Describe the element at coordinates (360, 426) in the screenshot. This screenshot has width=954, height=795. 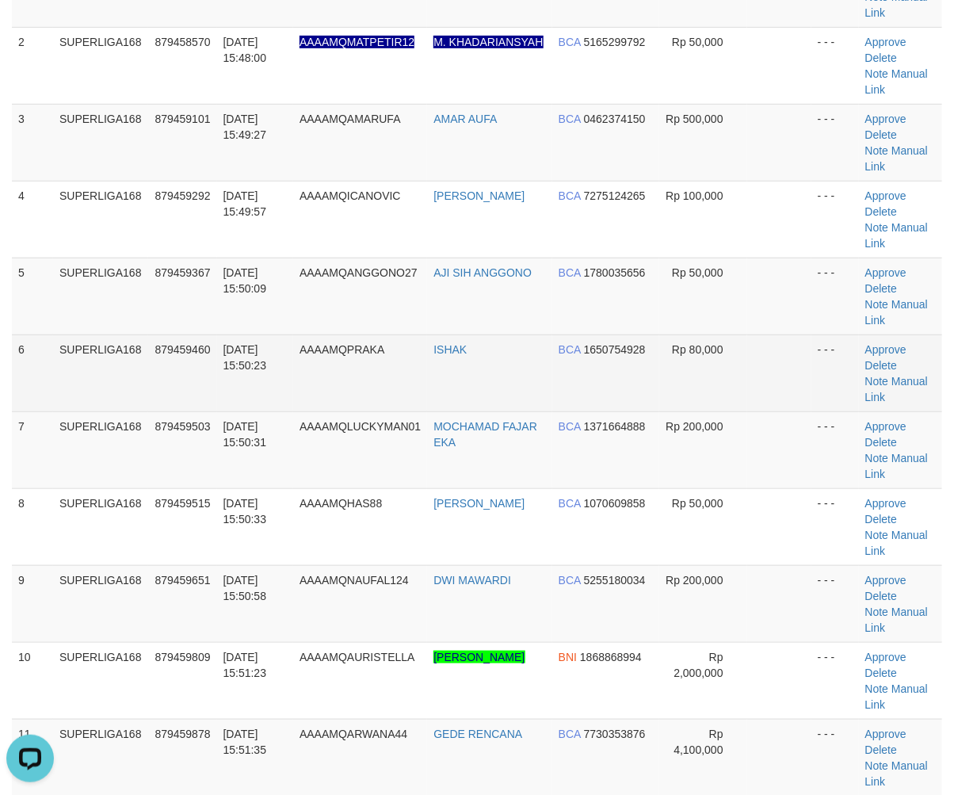
I see `span: AAAAMQLUCKYMAN01` at that location.